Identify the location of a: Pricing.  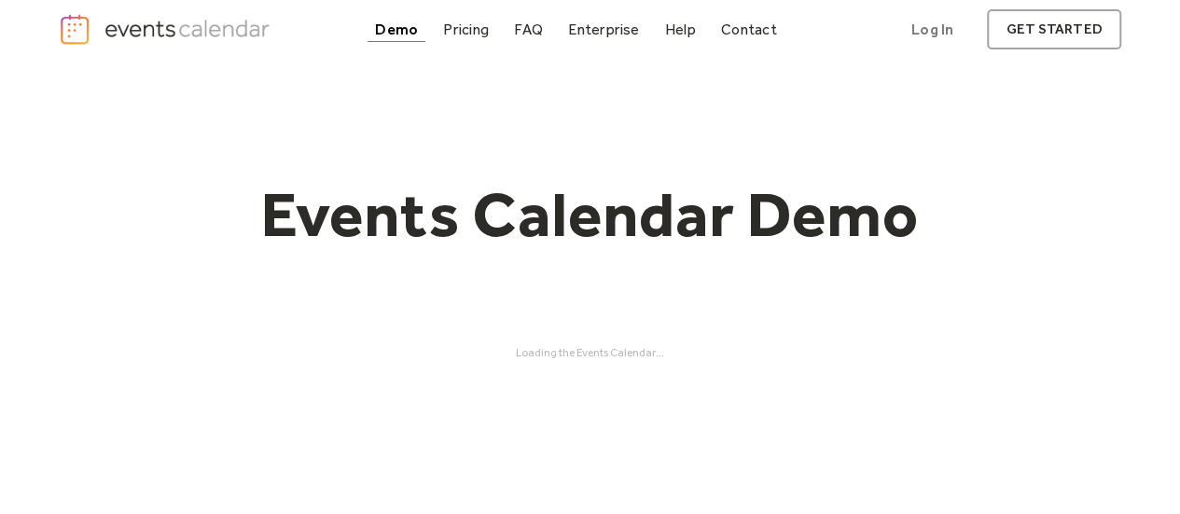
(466, 29).